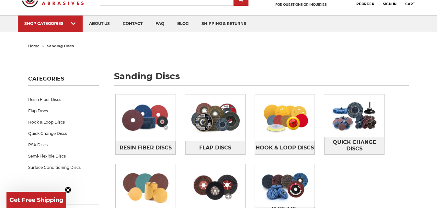  What do you see at coordinates (215, 148) in the screenshot?
I see `span: Flap Discs` at bounding box center [215, 148].